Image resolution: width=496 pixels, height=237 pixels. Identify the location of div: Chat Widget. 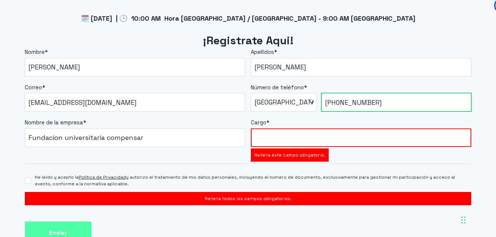
(429, 190).